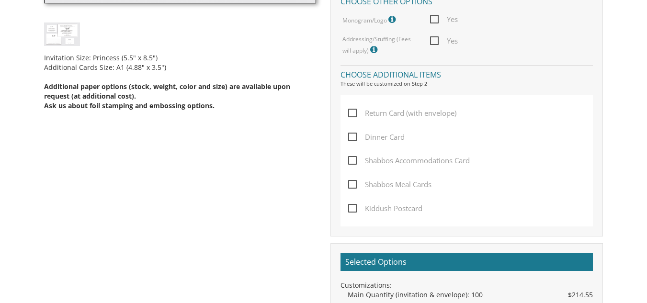  What do you see at coordinates (376, 137) in the screenshot?
I see `span: Dinner Card` at bounding box center [376, 137].